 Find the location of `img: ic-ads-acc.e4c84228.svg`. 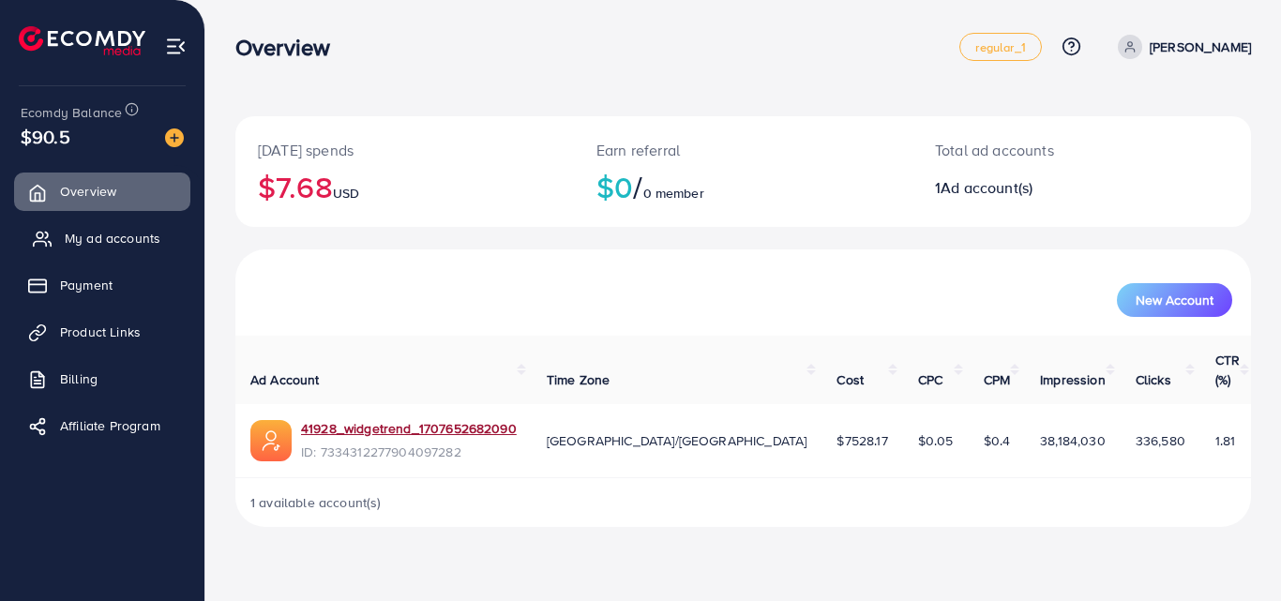

img: ic-ads-acc.e4c84228.svg is located at coordinates (271, 441).